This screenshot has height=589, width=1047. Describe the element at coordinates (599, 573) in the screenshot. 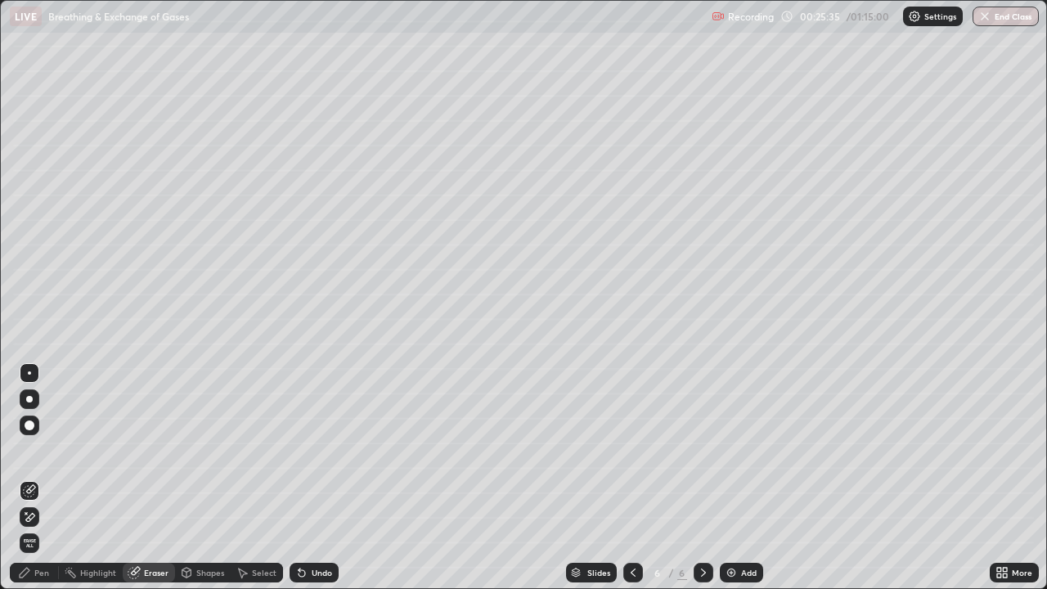

I see `div: Slides` at that location.